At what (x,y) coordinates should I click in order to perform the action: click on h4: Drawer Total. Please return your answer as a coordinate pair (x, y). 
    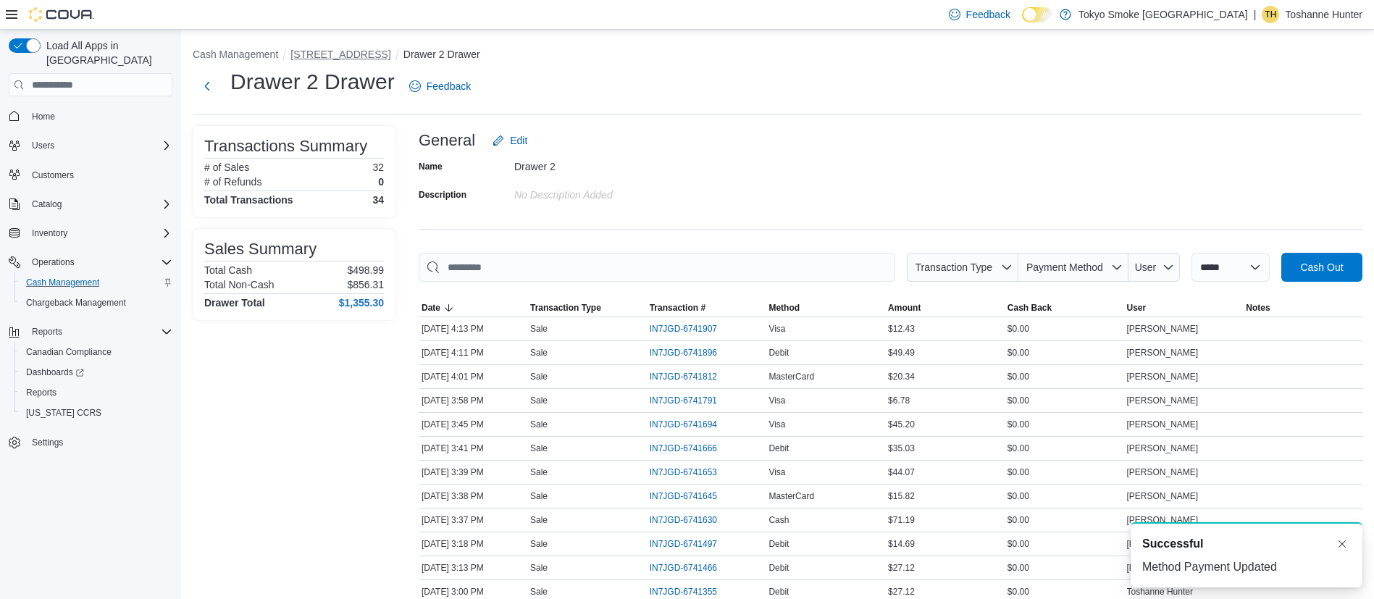
    Looking at the image, I should click on (235, 303).